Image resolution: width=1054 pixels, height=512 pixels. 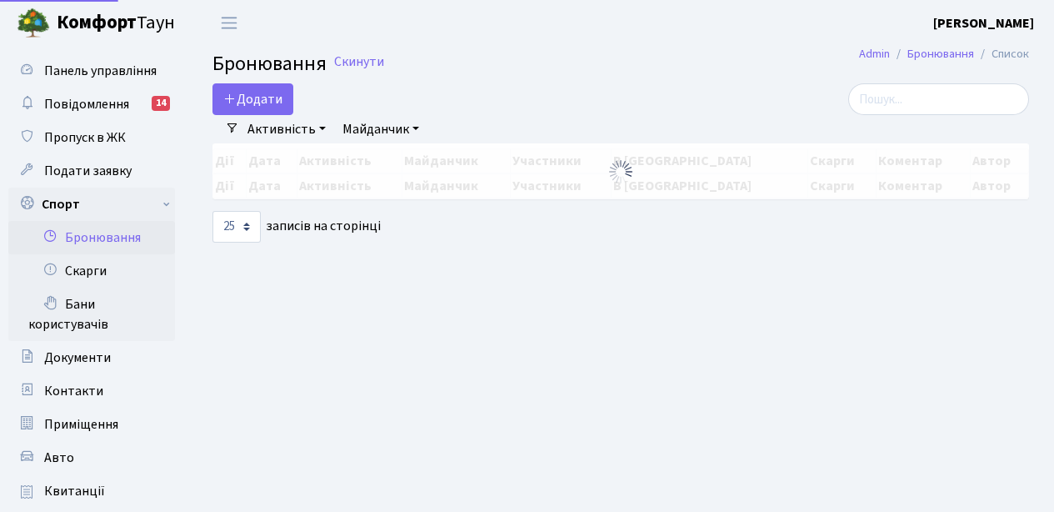 What do you see at coordinates (92, 138) in the screenshot?
I see `a: Пропуск в ЖК` at bounding box center [92, 138].